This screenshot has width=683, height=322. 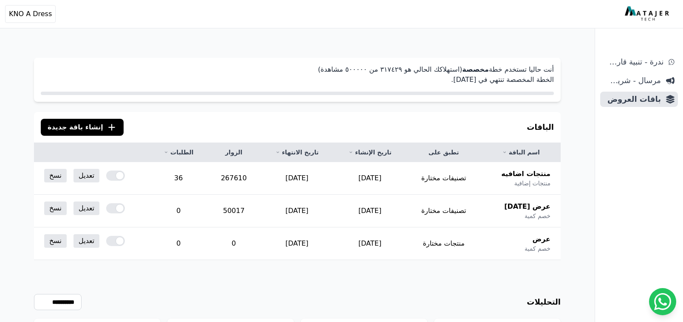 I want to click on button: KNO A Dress, so click(x=30, y=14).